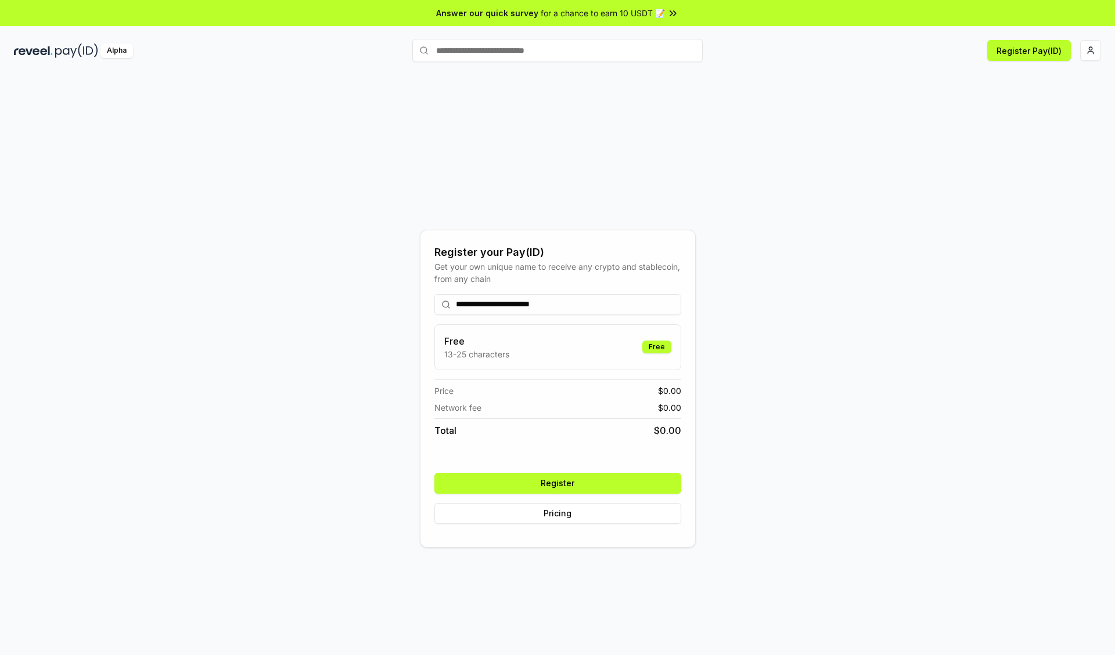  Describe the element at coordinates (557, 514) in the screenshot. I see `button: Pricing` at that location.